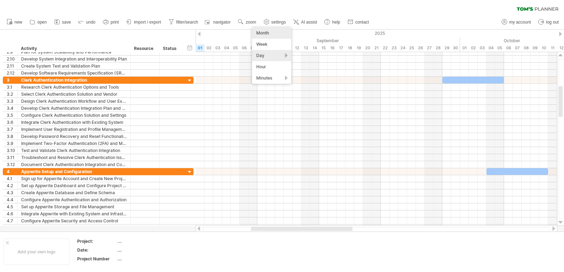  Describe the element at coordinates (74, 49) in the screenshot. I see `div: Activity` at that location.